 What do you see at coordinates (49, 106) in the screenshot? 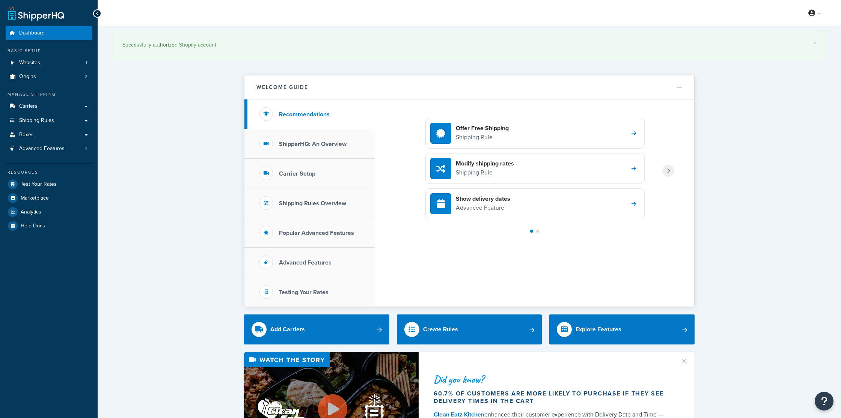
I see `a: Carriers` at bounding box center [49, 106].